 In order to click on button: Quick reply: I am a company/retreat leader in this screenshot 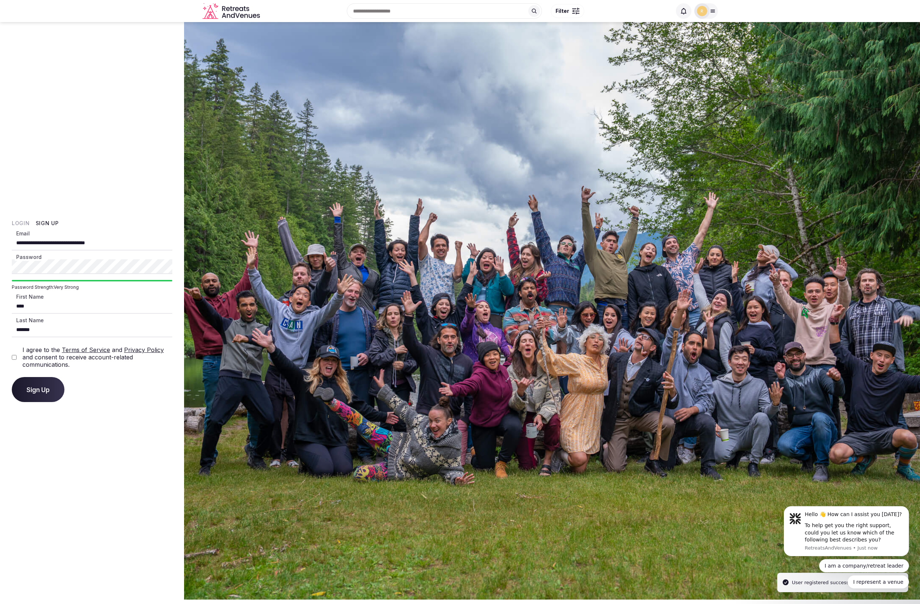, I will do `click(91, 66)`.